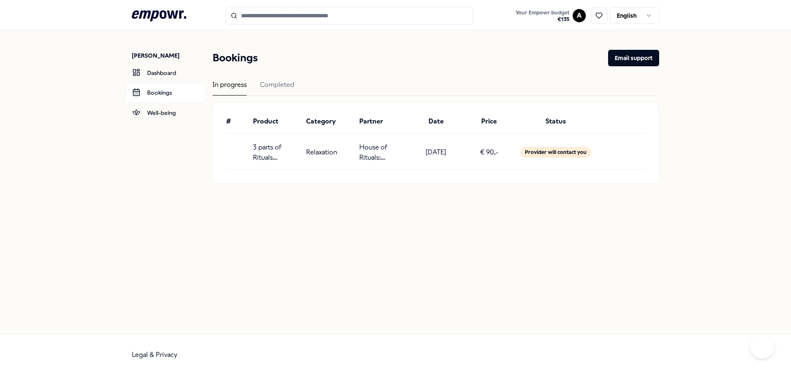  I want to click on a: Dashboard, so click(166, 73).